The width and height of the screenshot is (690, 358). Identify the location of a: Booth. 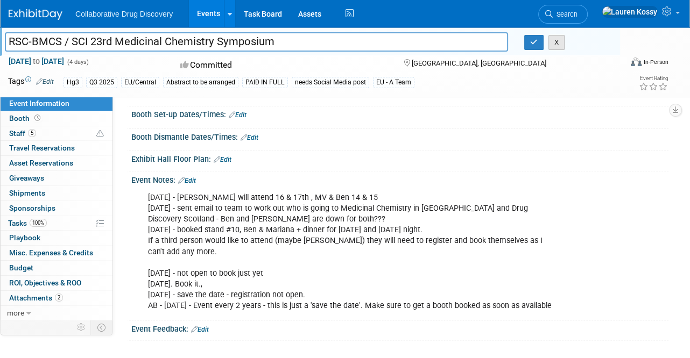
(56, 118).